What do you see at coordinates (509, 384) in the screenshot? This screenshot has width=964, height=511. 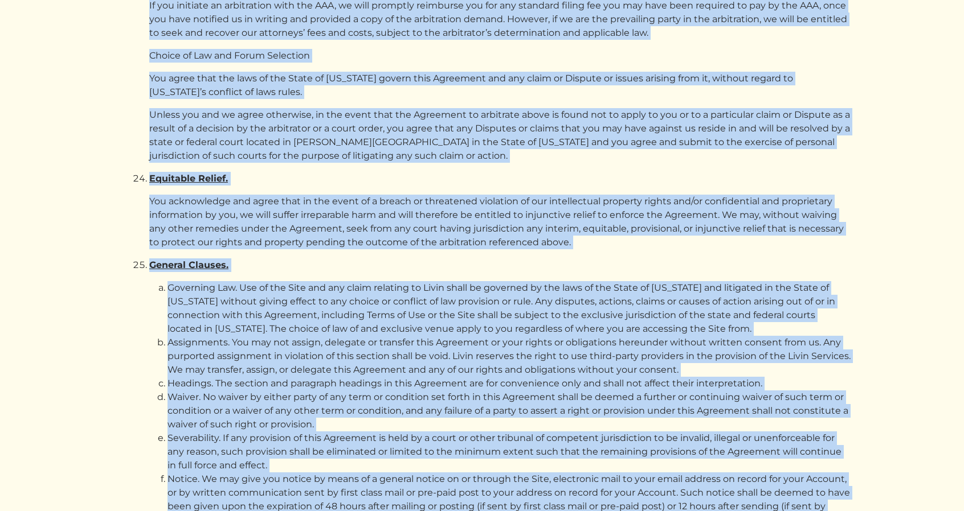 I see `li: Headings. The section and paragraph headings in this Agreement are for convenience only and shall...` at bounding box center [509, 384].